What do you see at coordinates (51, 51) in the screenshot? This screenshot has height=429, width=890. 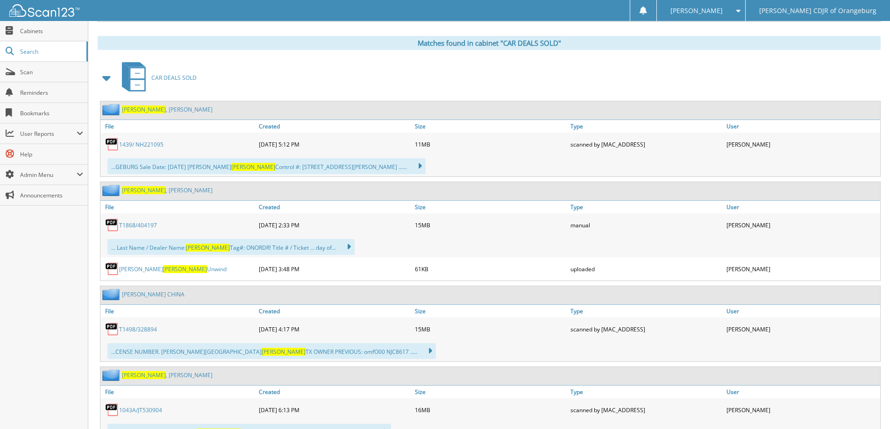 I see `span: Search` at bounding box center [51, 51].